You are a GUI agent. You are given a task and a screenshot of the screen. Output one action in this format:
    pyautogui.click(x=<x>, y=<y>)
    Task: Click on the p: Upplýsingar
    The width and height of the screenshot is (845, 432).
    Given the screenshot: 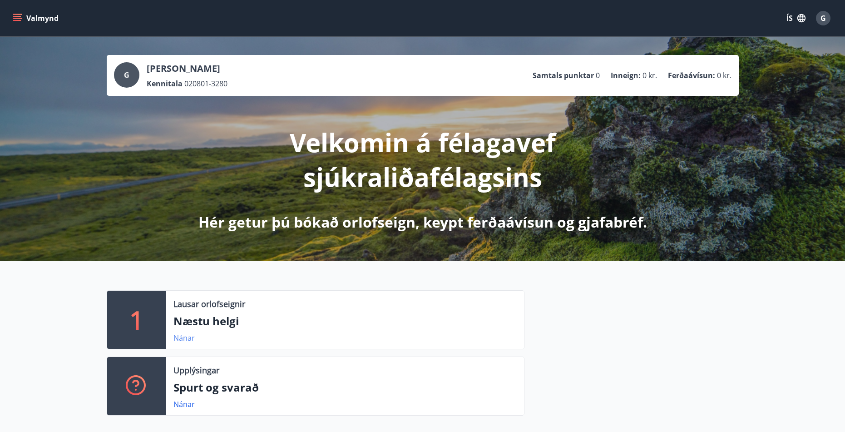 What is the action you would take?
    pyautogui.click(x=196, y=370)
    